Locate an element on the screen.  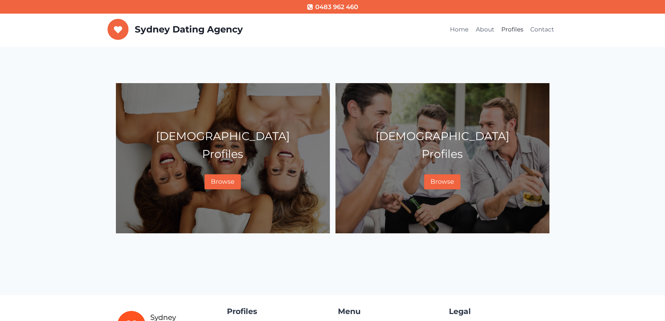
span: 0483 962 460 is located at coordinates (337, 7).